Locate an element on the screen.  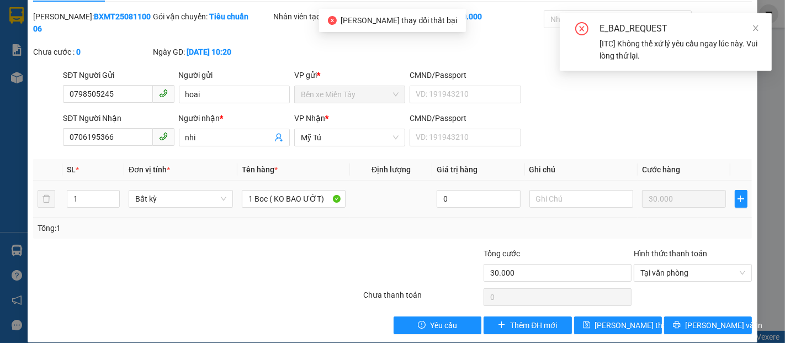
input: VD: Bàn, Ghế is located at coordinates (294, 199).